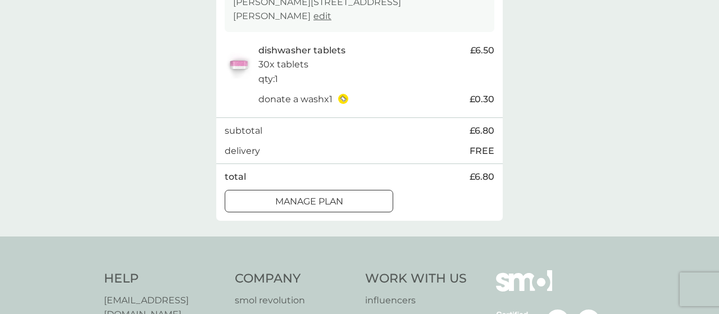 The height and width of the screenshot is (314, 719). Describe the element at coordinates (482, 151) in the screenshot. I see `p: FREE` at that location.